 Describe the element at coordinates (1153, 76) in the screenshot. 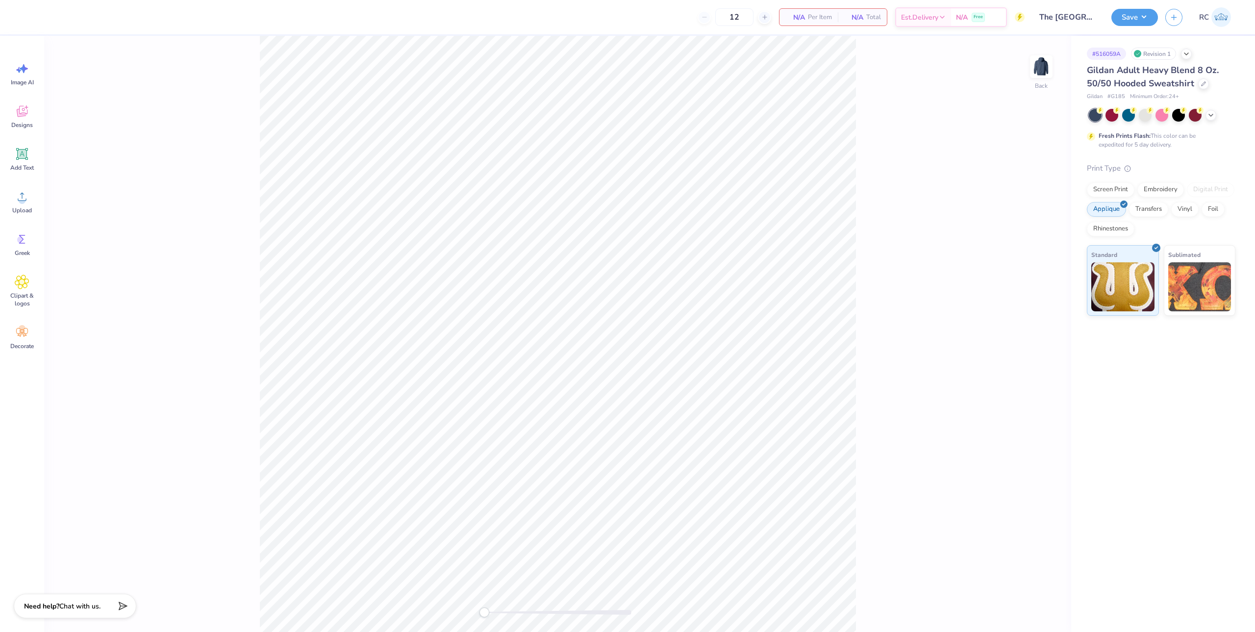

I see `span: Gildan Adult Heavy Blend 8 Oz. 50/50 Hooded Sweatshirt` at that location.